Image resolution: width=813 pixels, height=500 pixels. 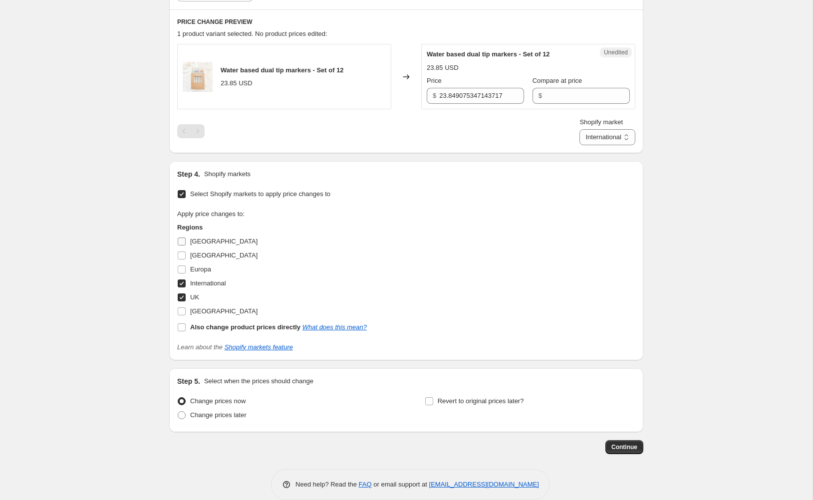 I want to click on a: FAQ, so click(x=365, y=484).